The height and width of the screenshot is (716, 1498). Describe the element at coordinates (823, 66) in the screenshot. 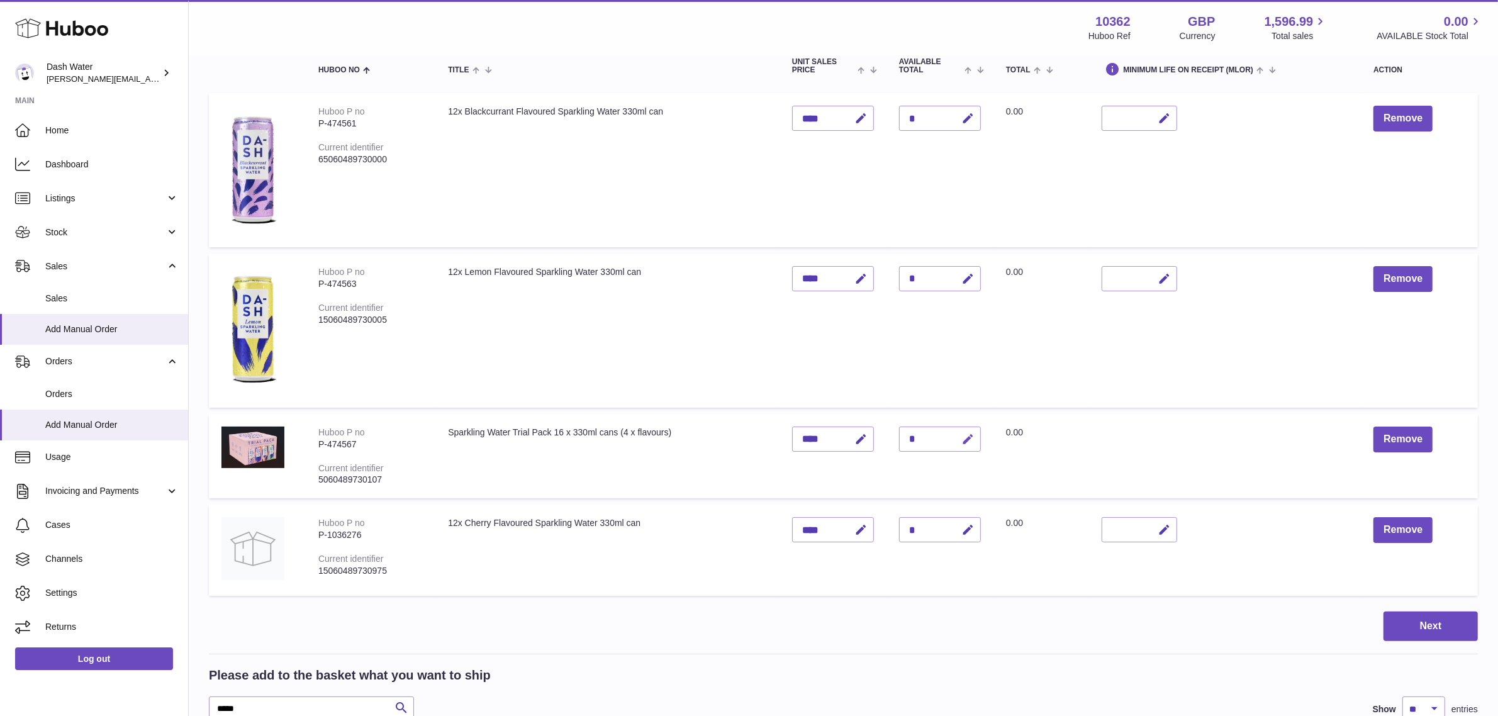

I see `span: Unit Sales Price` at that location.